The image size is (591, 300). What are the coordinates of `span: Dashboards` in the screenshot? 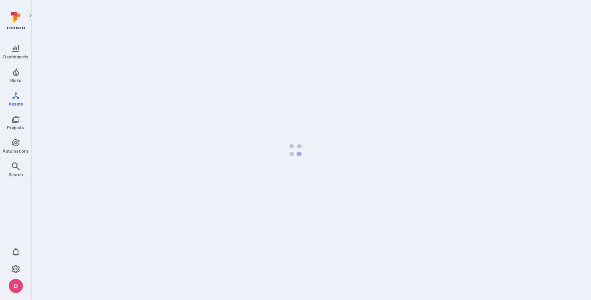 It's located at (16, 57).